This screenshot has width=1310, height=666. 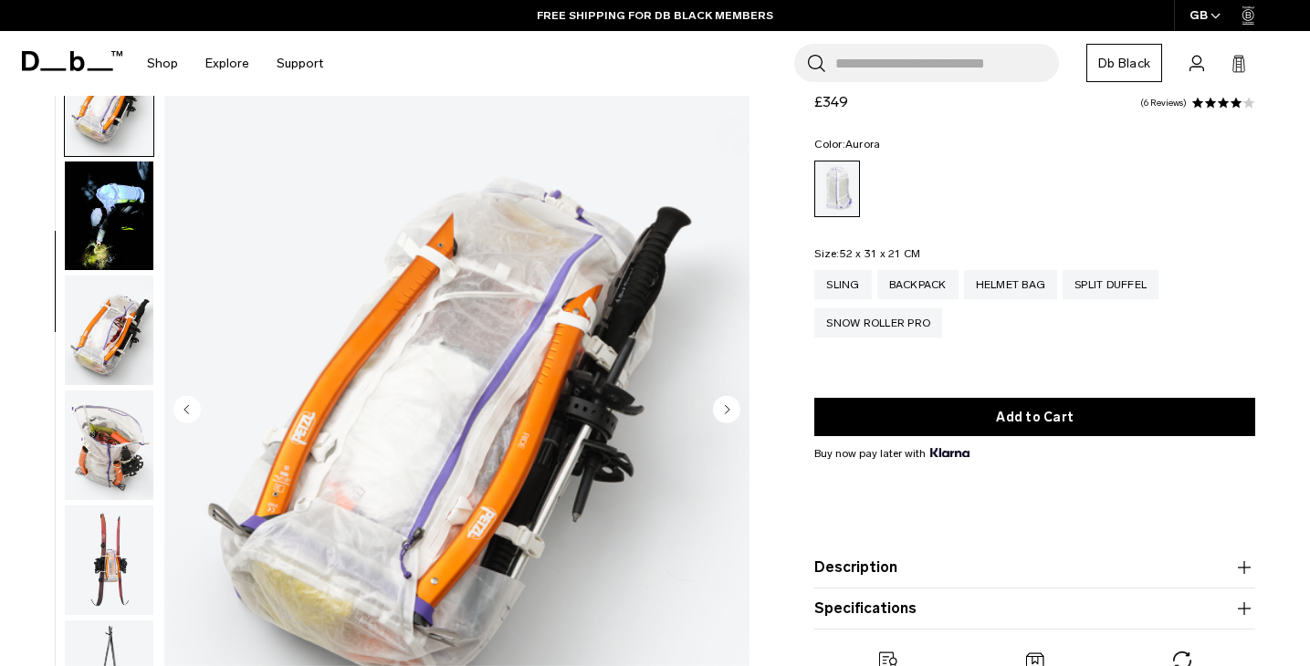 What do you see at coordinates (727, 411) in the screenshot?
I see `button: Next slide` at bounding box center [727, 411].